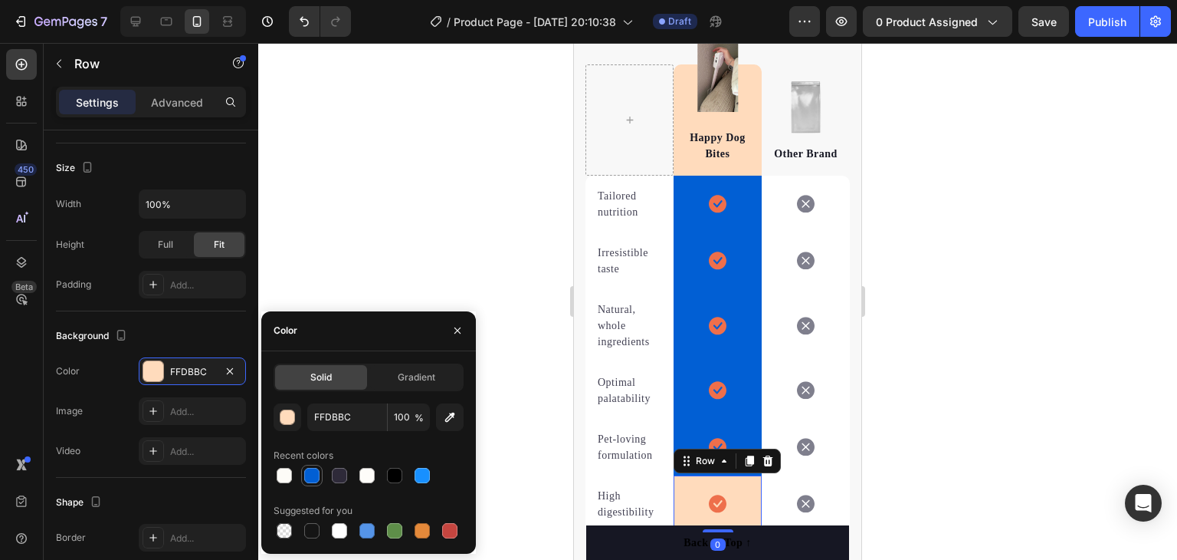 The height and width of the screenshot is (560, 1177). I want to click on div: Border, so click(71, 537).